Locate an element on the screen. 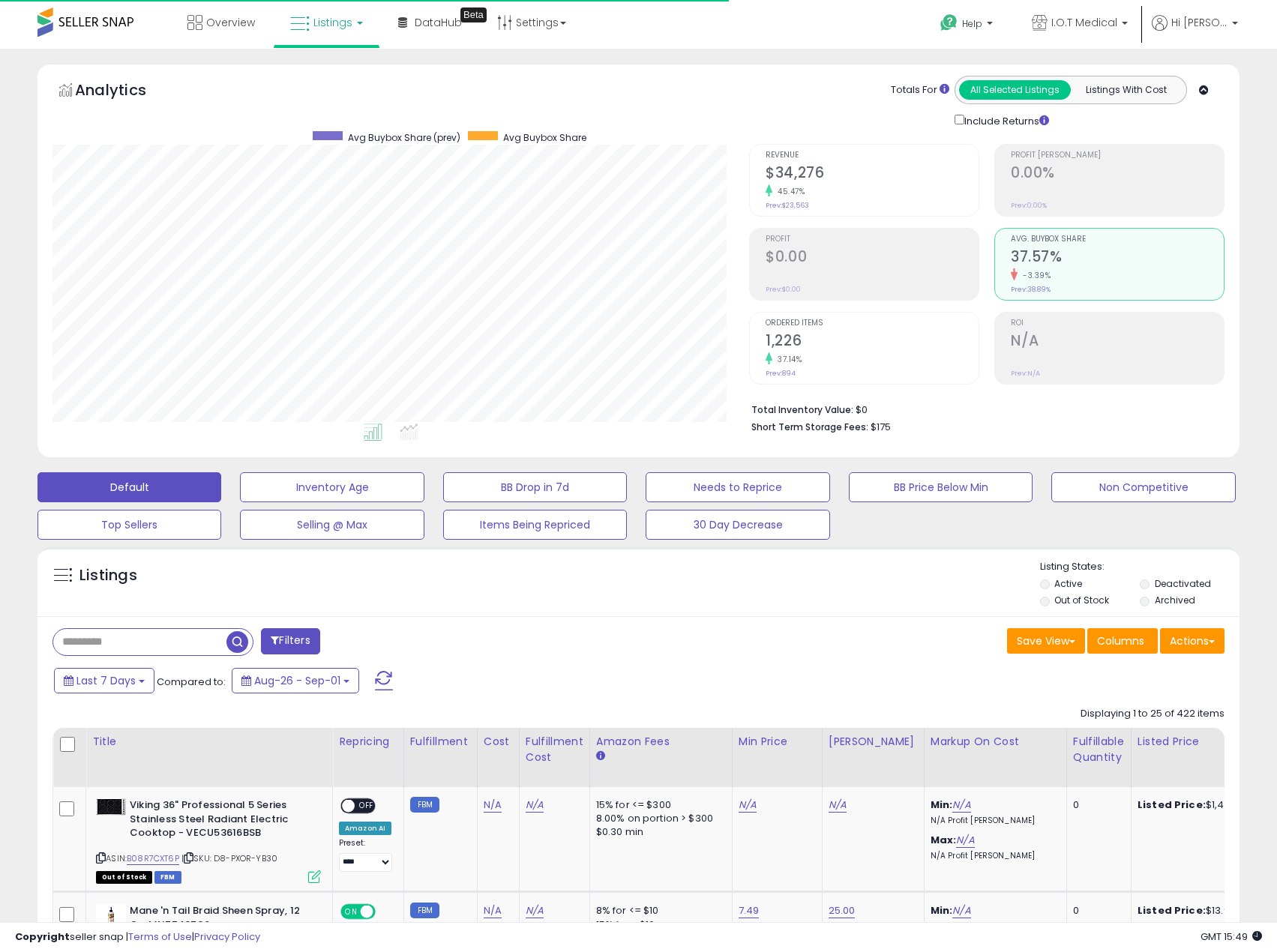 The width and height of the screenshot is (1277, 952). span: All listings that are currently out of stock and unavailable for purchase on Amazon is located at coordinates (124, 877).